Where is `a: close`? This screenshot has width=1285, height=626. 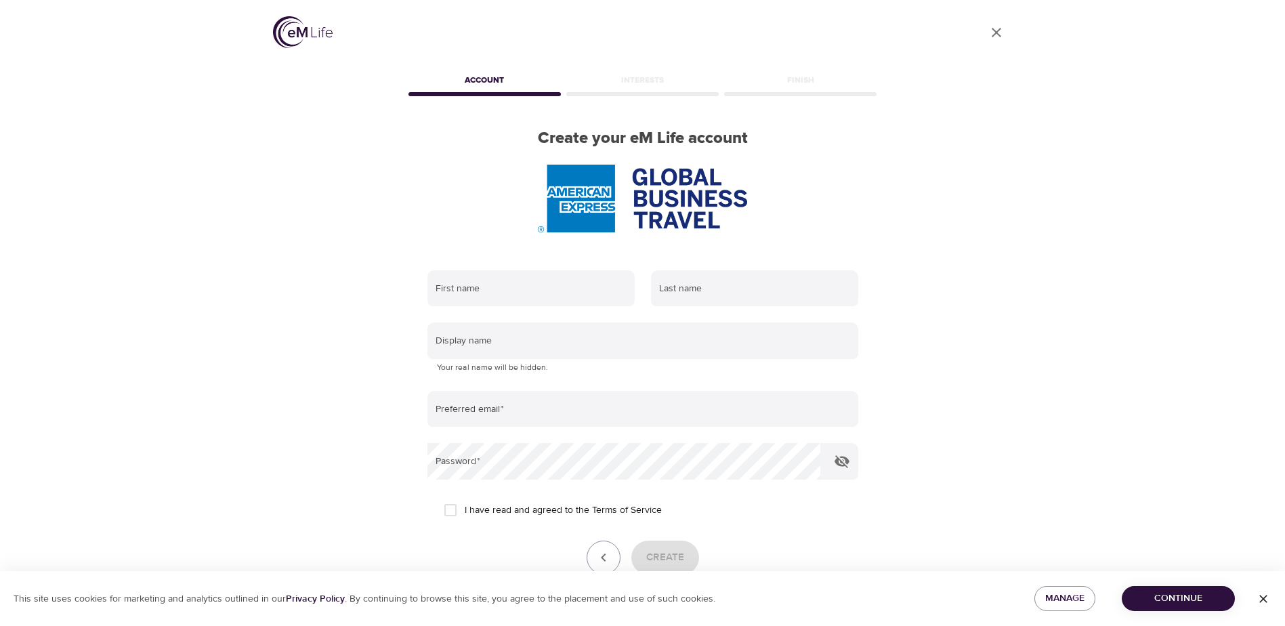
a: close is located at coordinates (996, 33).